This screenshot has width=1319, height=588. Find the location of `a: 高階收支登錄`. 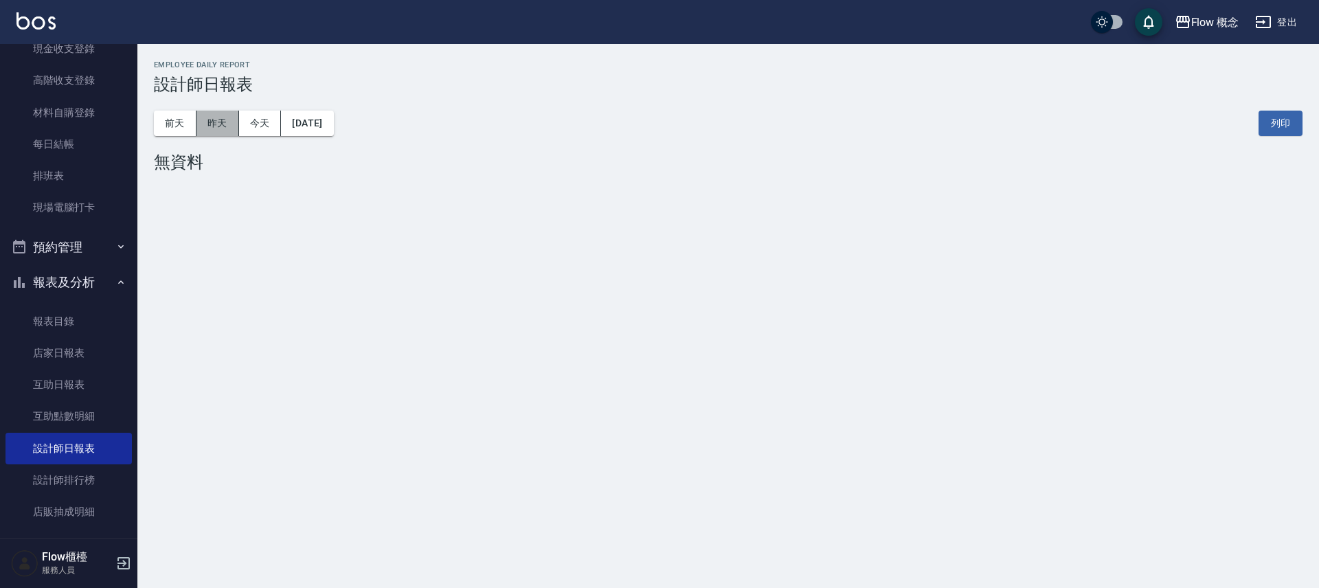

a: 高階收支登錄 is located at coordinates (69, 80).